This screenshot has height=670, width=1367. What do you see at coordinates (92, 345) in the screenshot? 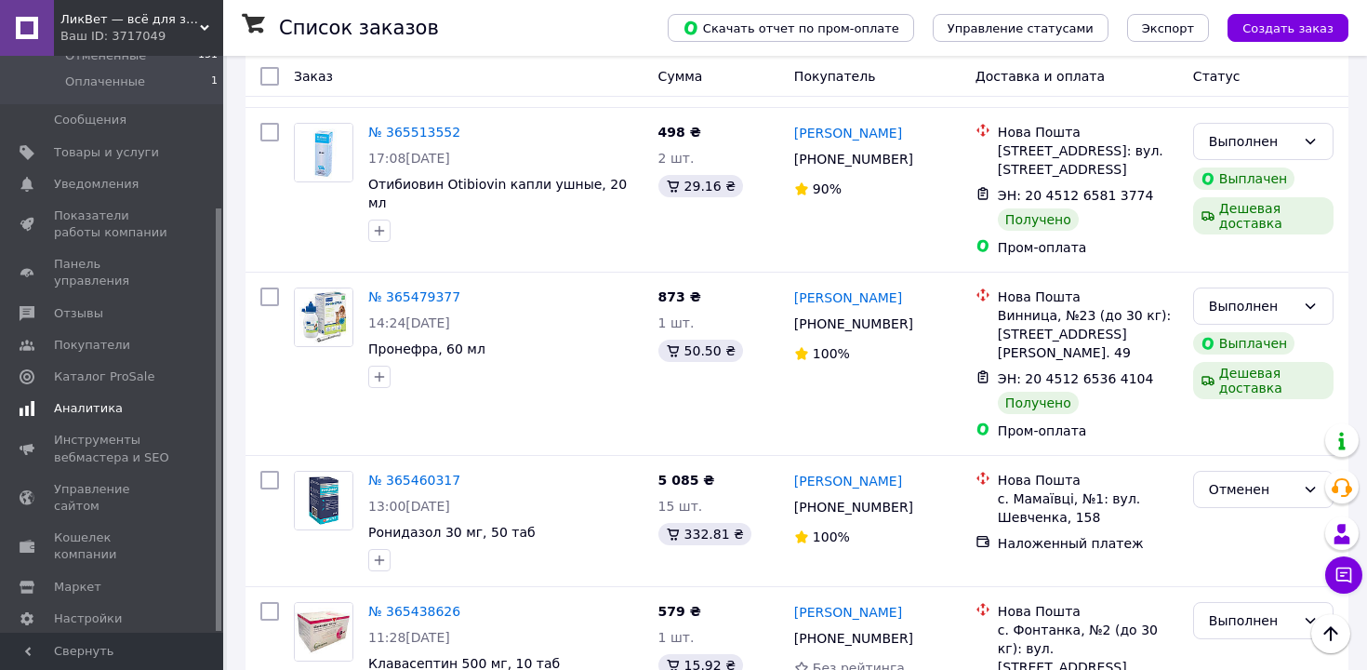
I see `span: Покупатели` at bounding box center [92, 345].